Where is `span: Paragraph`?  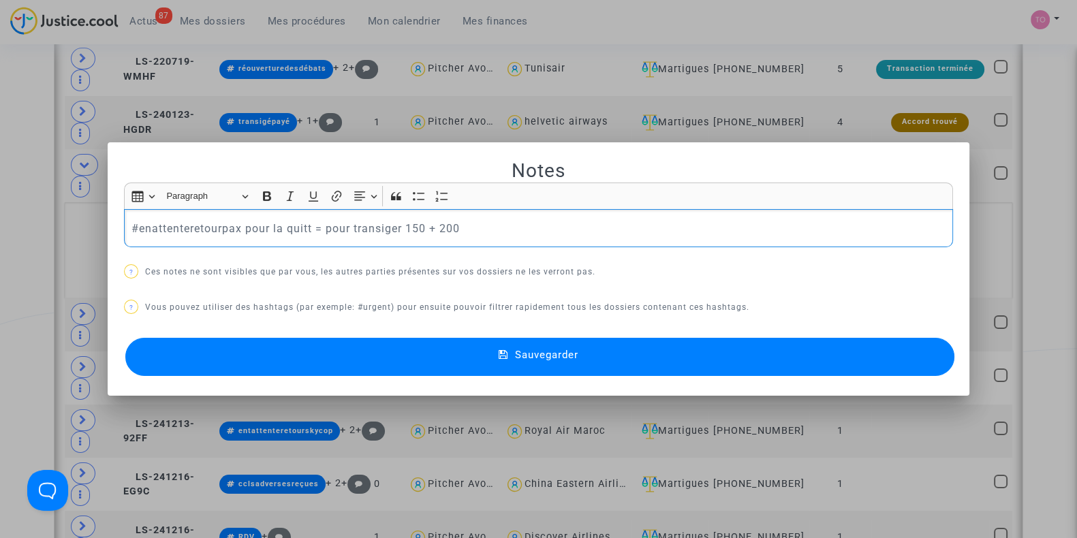 span: Paragraph is located at coordinates (202, 196).